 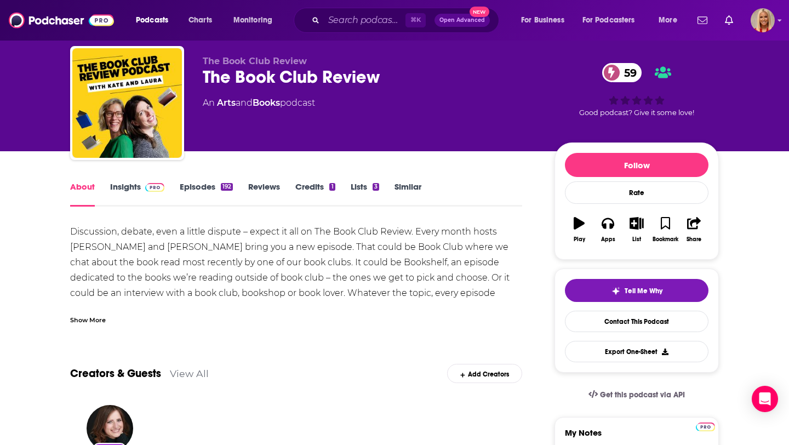 What do you see at coordinates (200, 20) in the screenshot?
I see `span: Charts` at bounding box center [200, 20].